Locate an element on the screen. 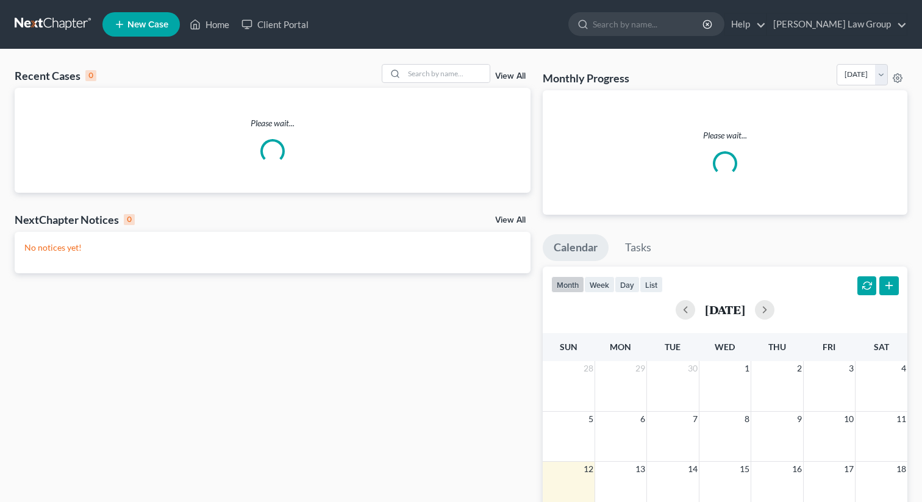  div: NextChapter Notices is located at coordinates (74, 220).